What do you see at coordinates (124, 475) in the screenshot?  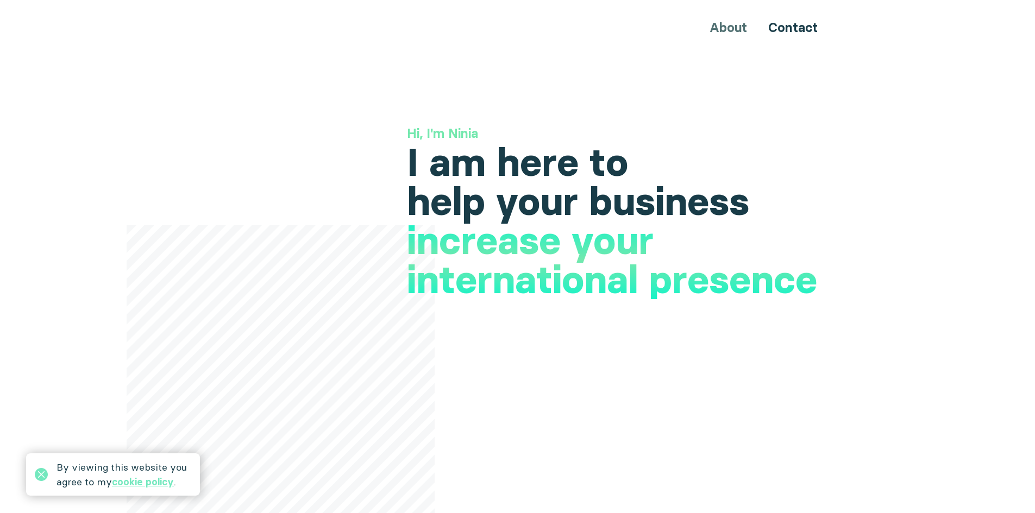 I see `div: By viewing this website you agree to my .` at bounding box center [124, 475].